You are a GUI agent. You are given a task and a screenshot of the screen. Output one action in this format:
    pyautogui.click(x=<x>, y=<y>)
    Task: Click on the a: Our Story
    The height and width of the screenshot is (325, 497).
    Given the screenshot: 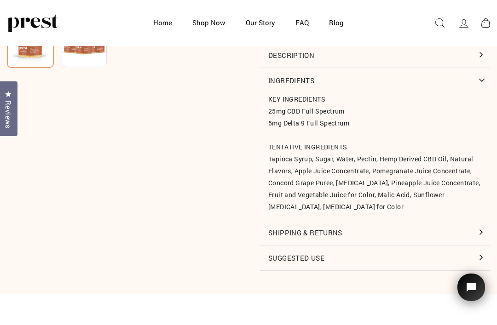 What is the action you would take?
    pyautogui.click(x=261, y=23)
    